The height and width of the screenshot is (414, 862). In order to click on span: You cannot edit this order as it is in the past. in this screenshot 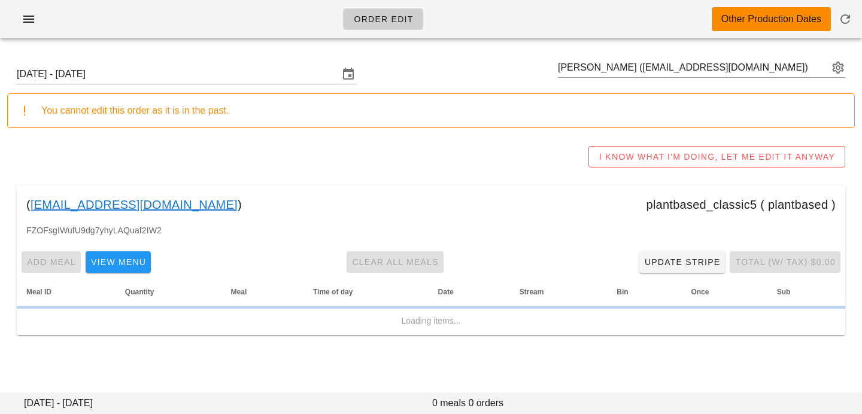, I will do `click(135, 110)`.